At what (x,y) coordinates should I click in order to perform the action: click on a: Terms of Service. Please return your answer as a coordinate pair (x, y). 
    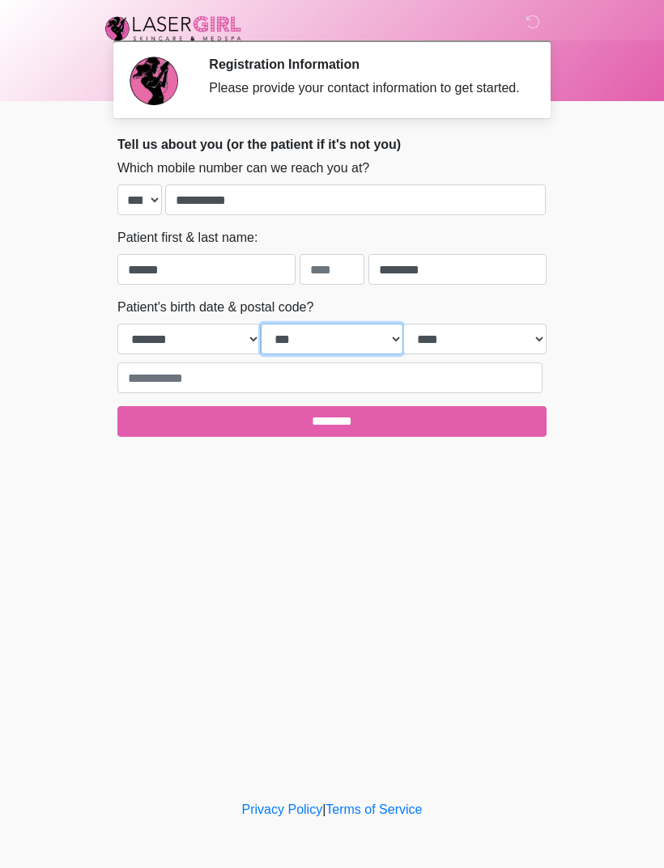
    Looking at the image, I should click on (373, 809).